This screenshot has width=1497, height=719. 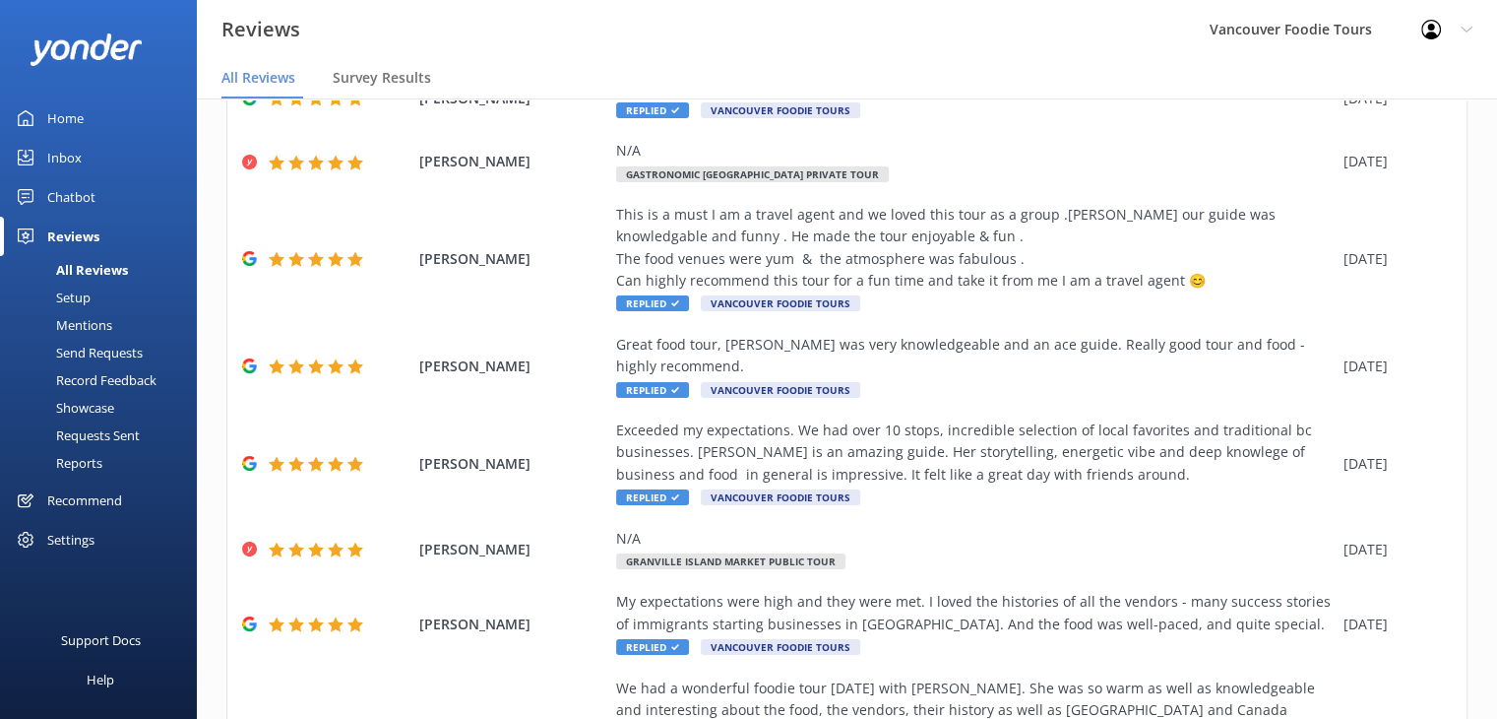 I want to click on div: Support Docs, so click(x=100, y=640).